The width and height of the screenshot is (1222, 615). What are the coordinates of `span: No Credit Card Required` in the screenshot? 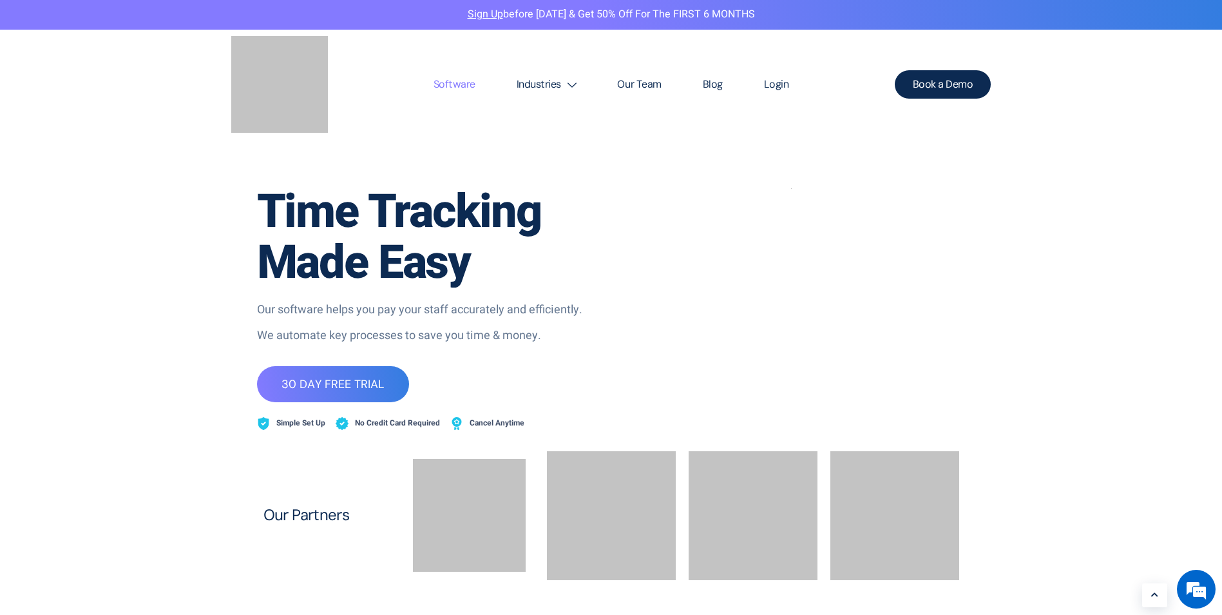 It's located at (396, 423).